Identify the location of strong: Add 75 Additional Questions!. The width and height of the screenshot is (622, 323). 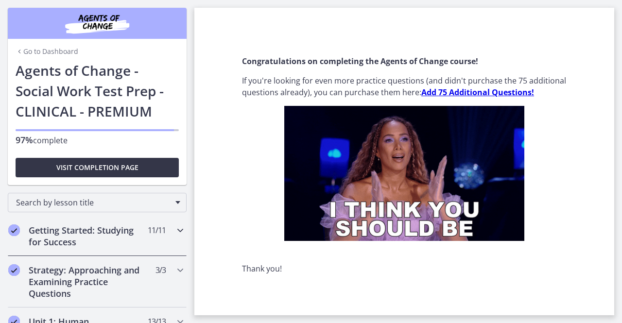
(478, 92).